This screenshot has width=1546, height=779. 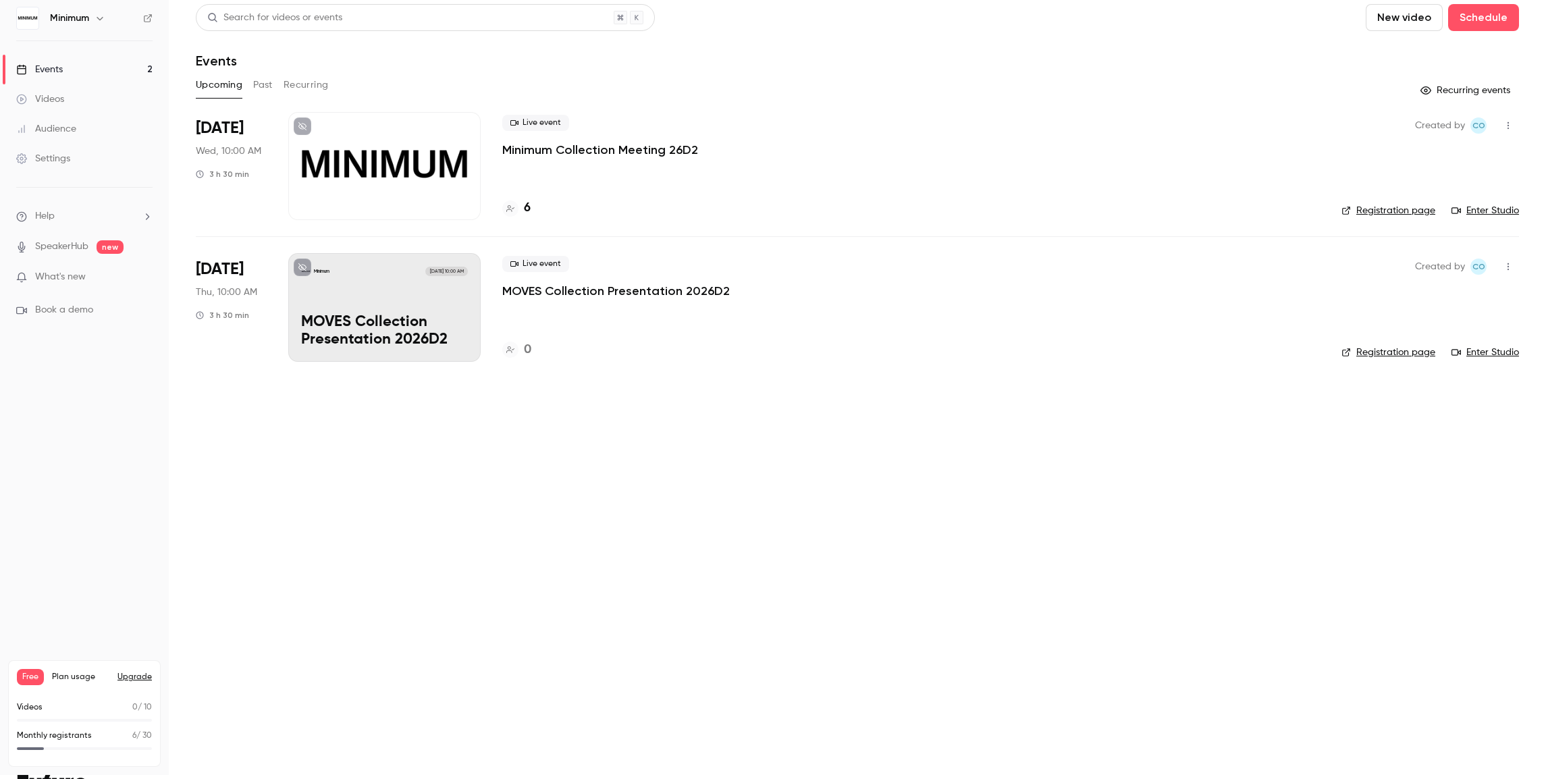 What do you see at coordinates (275, 18) in the screenshot?
I see `div: Search for videos or events` at bounding box center [275, 18].